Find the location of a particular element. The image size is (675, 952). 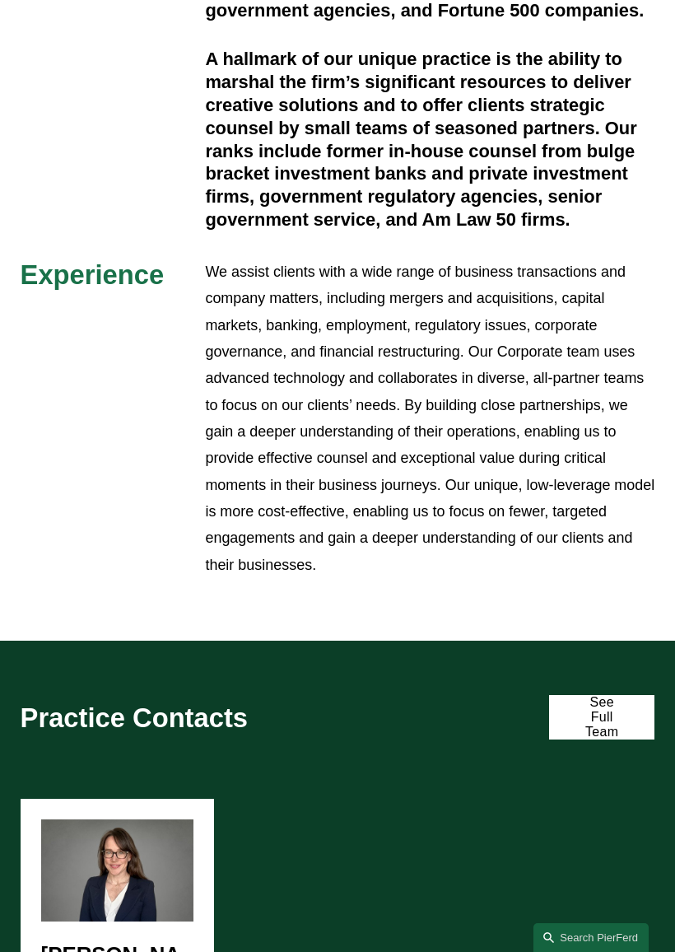

span: Experience is located at coordinates (92, 274).